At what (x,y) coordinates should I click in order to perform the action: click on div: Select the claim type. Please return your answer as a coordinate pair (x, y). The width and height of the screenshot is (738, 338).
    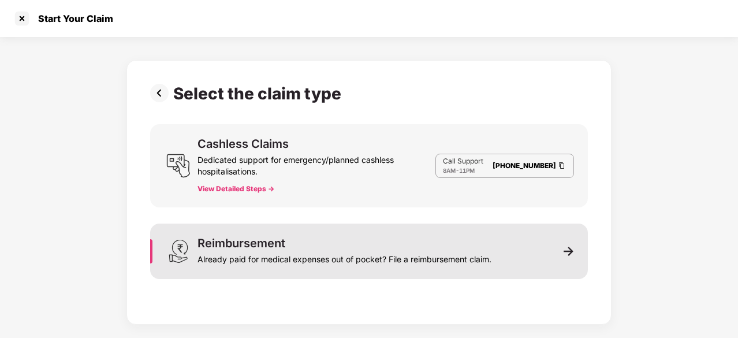
    Looking at the image, I should click on (259, 94).